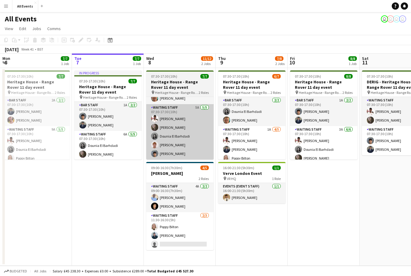 Image resolution: width=411 pixels, height=276 pixels. I want to click on span: 7/8, so click(279, 58).